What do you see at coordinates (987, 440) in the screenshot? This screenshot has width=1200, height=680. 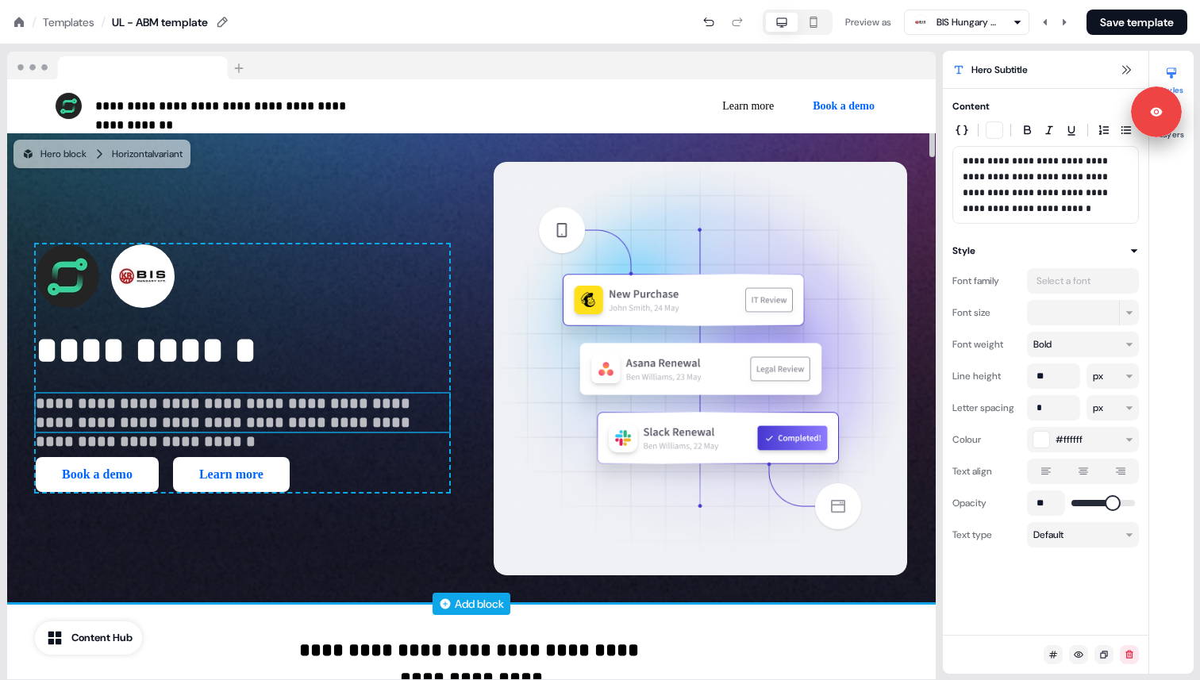 I see `div: Colour` at bounding box center [987, 440].